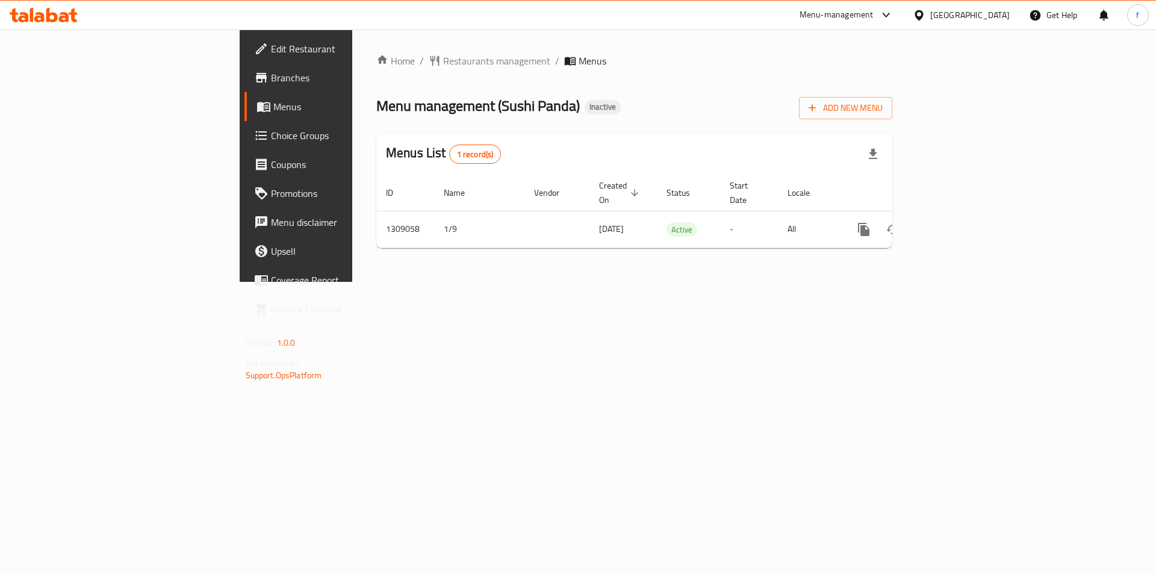 The height and width of the screenshot is (574, 1156). What do you see at coordinates (497, 61) in the screenshot?
I see `span: Restaurants management` at bounding box center [497, 61].